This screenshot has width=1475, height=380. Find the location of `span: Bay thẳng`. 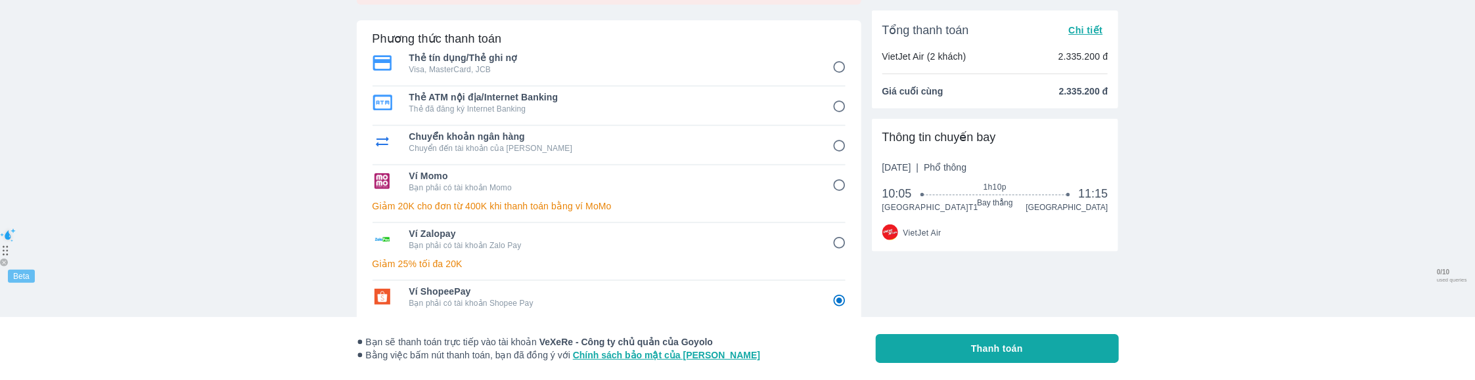

span: Bay thẳng is located at coordinates (994, 203).